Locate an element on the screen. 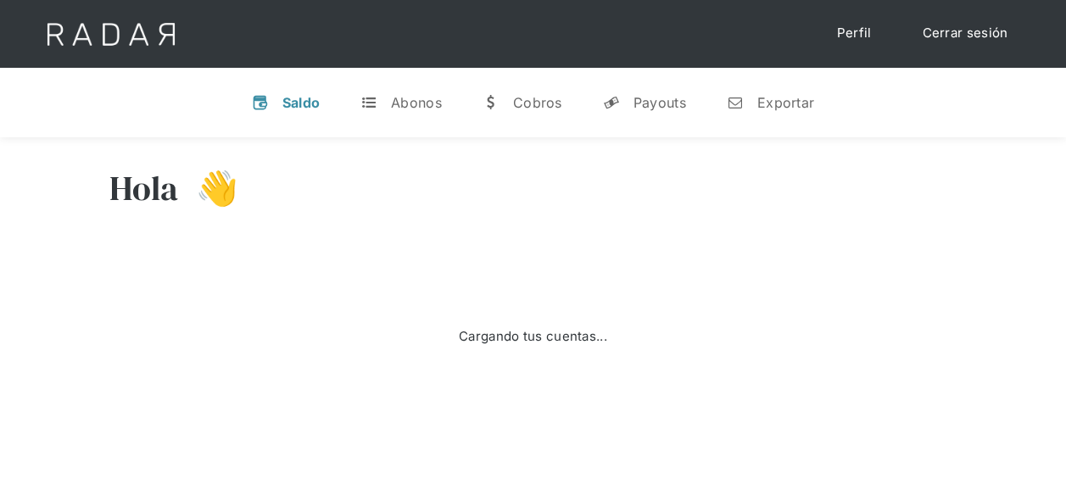 Image resolution: width=1066 pixels, height=478 pixels. div: n is located at coordinates (735, 103).